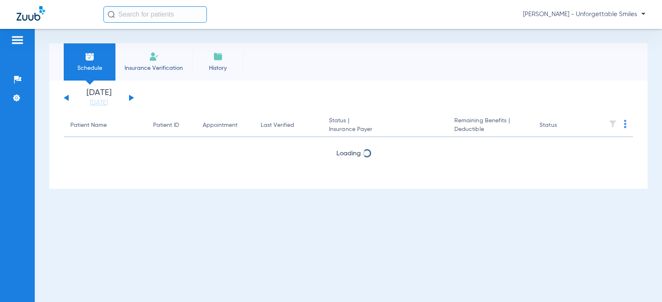  I want to click on img: Manual Insurance Verification, so click(154, 57).